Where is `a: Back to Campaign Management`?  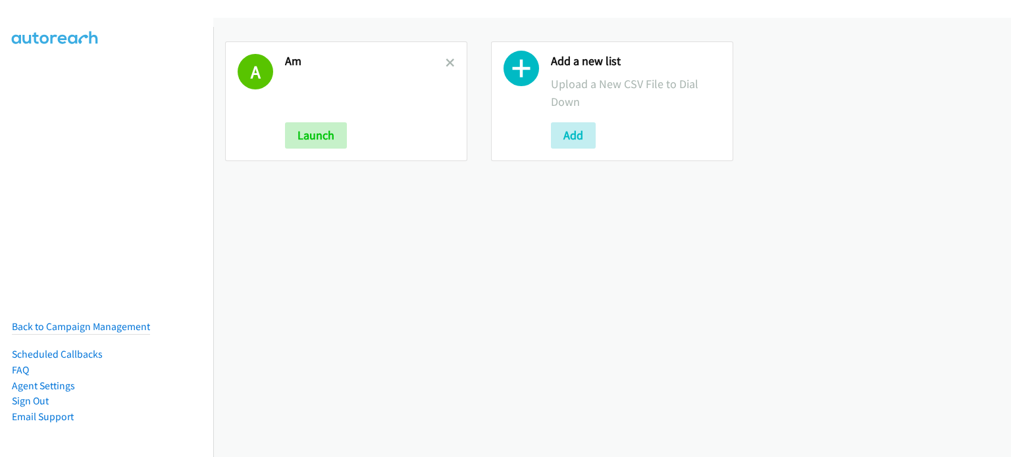 a: Back to Campaign Management is located at coordinates (81, 327).